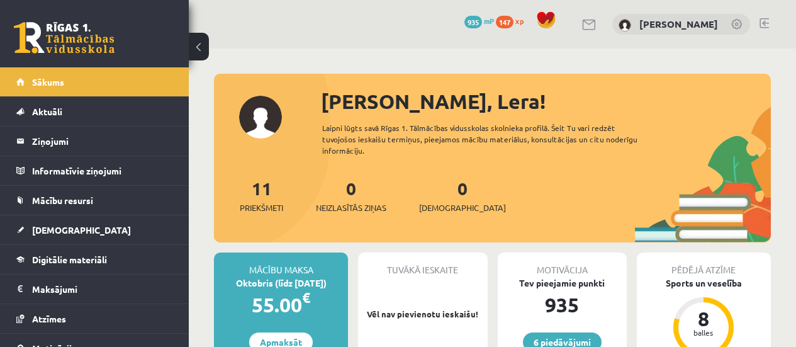 The height and width of the screenshot is (347, 796). Describe the element at coordinates (47, 111) in the screenshot. I see `span: Aktuāli` at that location.